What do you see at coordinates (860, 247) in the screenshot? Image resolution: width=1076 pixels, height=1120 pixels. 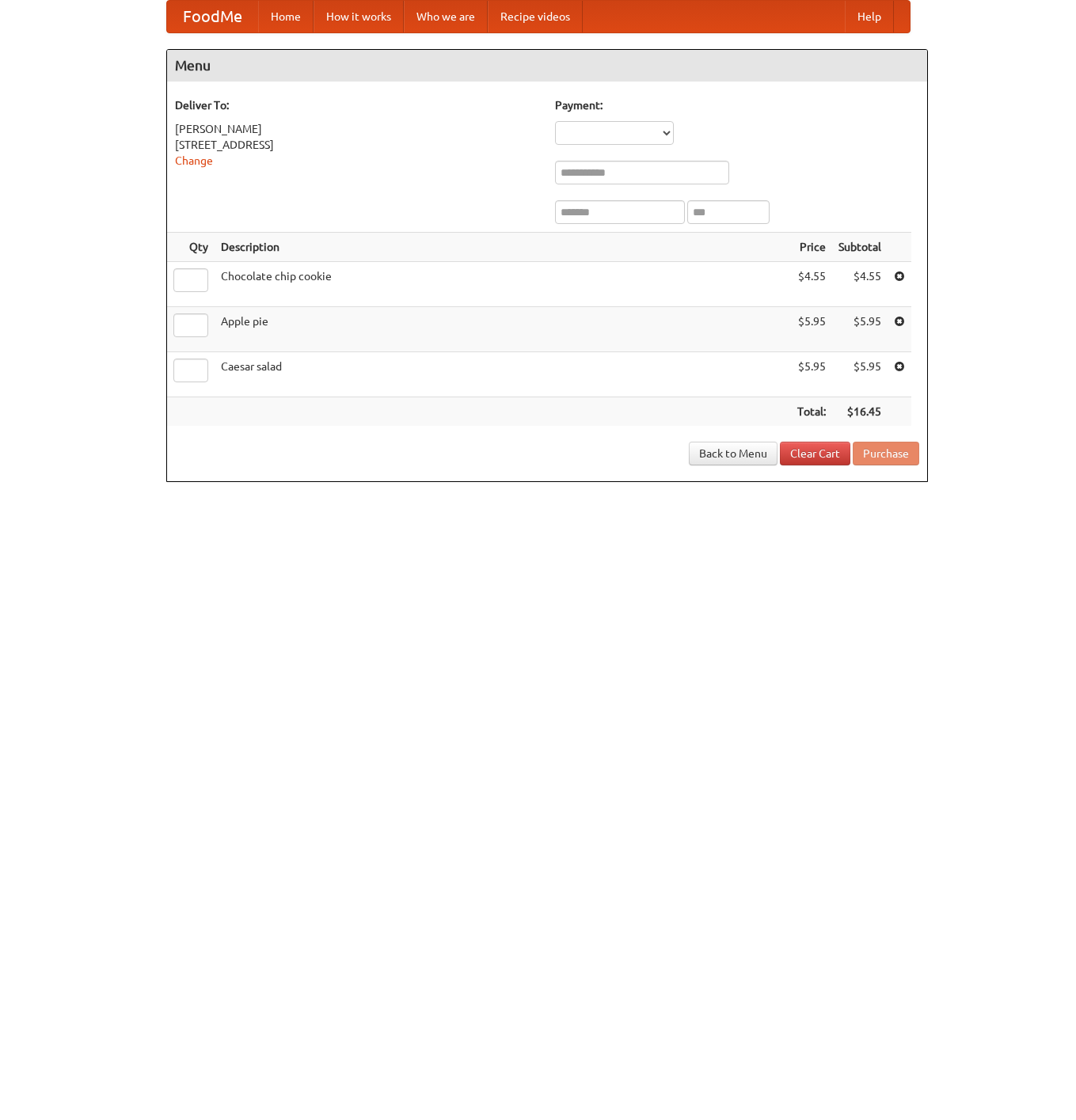 I see `th: Subtotal` at bounding box center [860, 247].